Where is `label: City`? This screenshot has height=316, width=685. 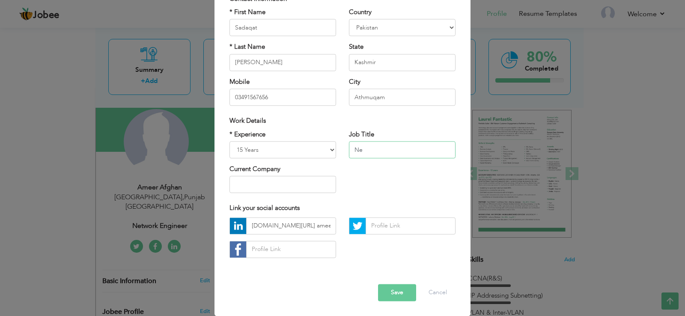
label: City is located at coordinates (354, 82).